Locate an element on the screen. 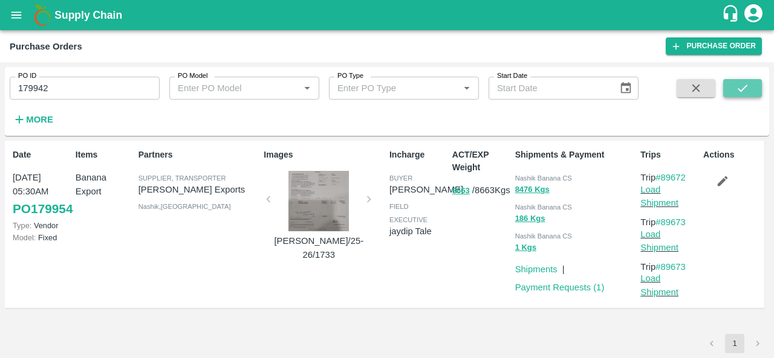 This screenshot has height=358, width=774. button: Choose date is located at coordinates (626, 88).